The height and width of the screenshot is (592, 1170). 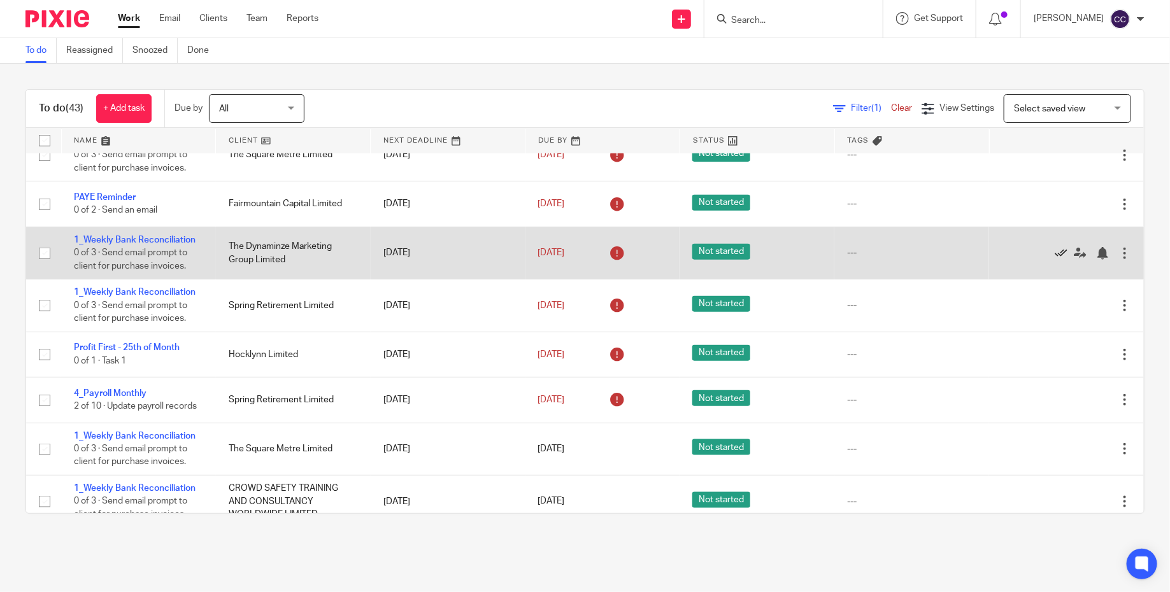 I want to click on a: Team, so click(x=257, y=18).